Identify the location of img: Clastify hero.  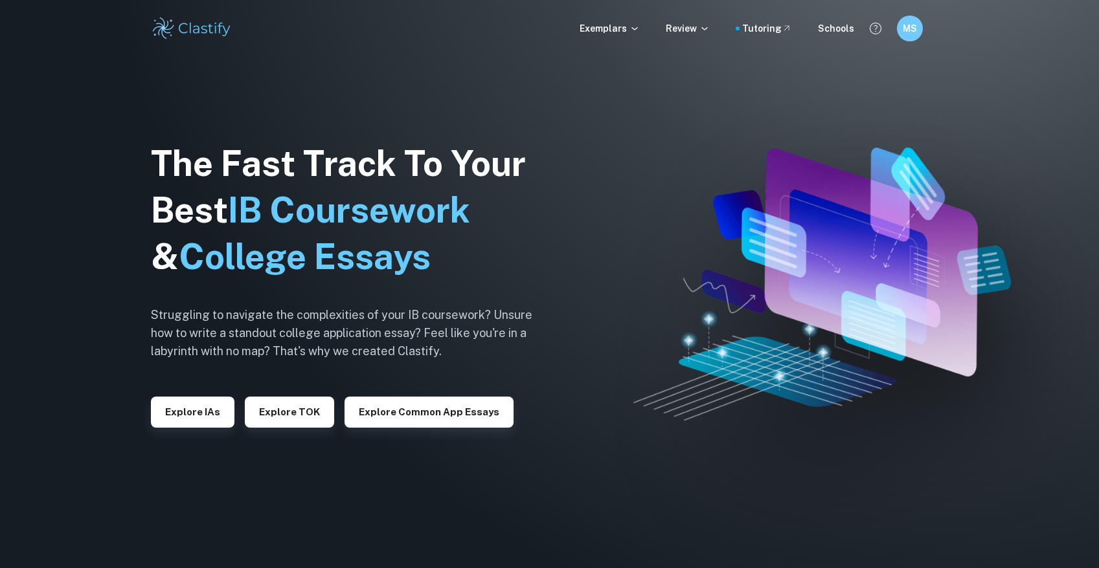
(822, 284).